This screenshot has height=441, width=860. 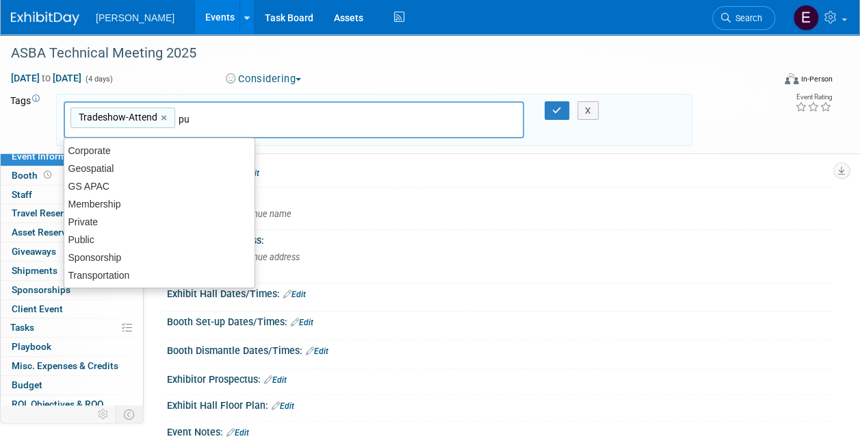 What do you see at coordinates (792, 79) in the screenshot?
I see `img: Format-Inperson.png` at bounding box center [792, 79].